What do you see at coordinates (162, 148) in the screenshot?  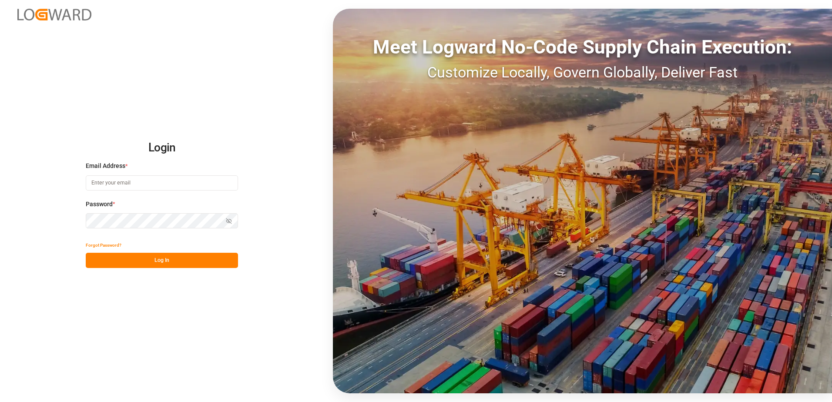 I see `h2: Login` at bounding box center [162, 148].